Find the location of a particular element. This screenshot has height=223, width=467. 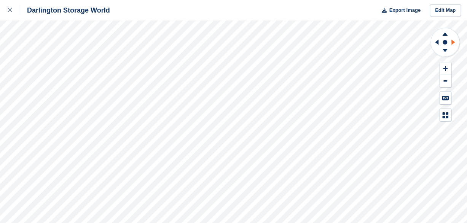

a: Edit Map is located at coordinates (445, 10).